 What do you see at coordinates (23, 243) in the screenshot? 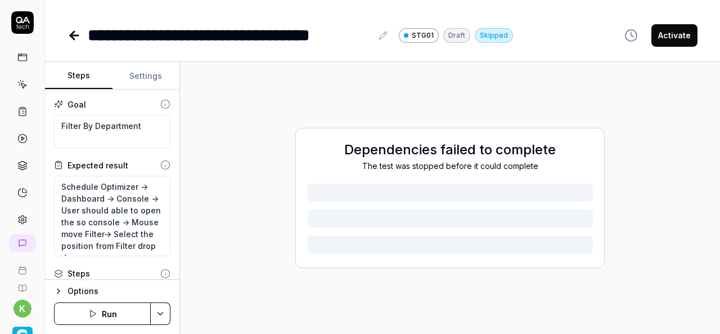
I see `a: New conversation` at bounding box center [23, 243].